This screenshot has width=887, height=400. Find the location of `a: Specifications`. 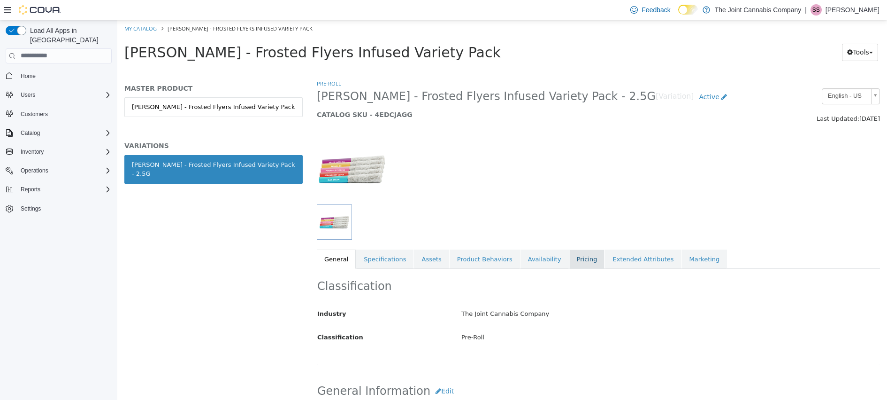

a: Specifications is located at coordinates (268, 239).